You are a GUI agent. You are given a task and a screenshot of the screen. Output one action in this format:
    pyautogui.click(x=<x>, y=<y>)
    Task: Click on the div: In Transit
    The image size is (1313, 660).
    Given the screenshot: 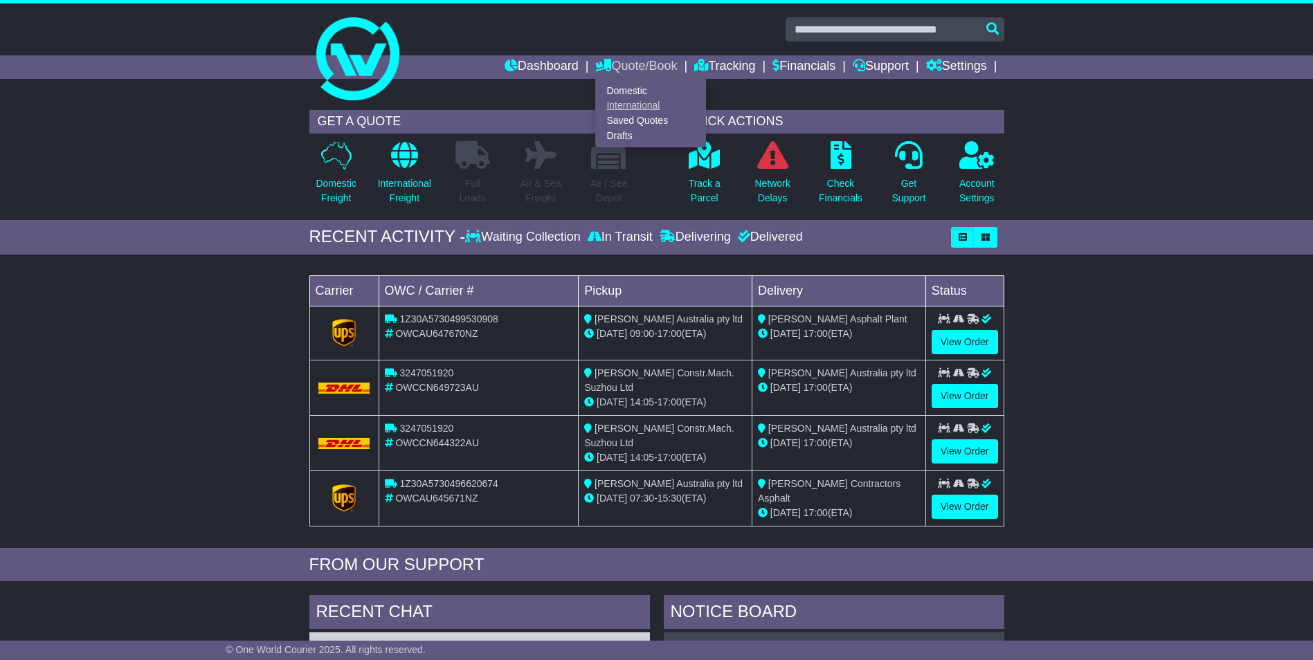 What is the action you would take?
    pyautogui.click(x=620, y=237)
    